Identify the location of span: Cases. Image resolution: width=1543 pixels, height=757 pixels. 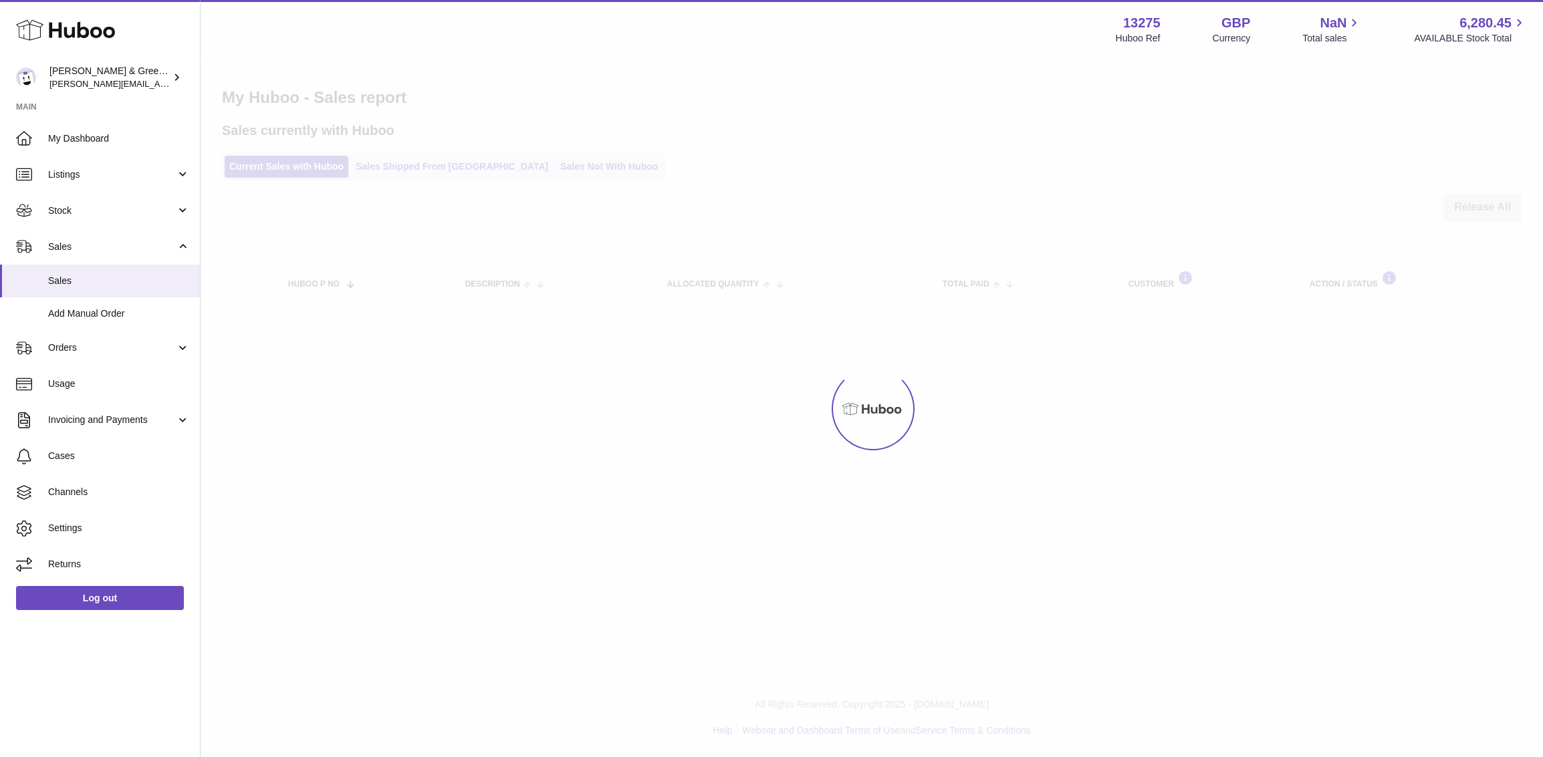
(119, 456).